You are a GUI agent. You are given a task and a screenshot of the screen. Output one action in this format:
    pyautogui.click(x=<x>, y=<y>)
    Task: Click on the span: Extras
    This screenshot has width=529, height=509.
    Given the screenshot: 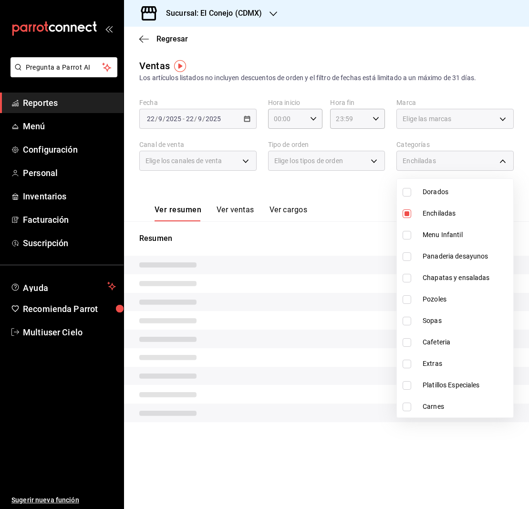 What is the action you would take?
    pyautogui.click(x=466, y=363)
    